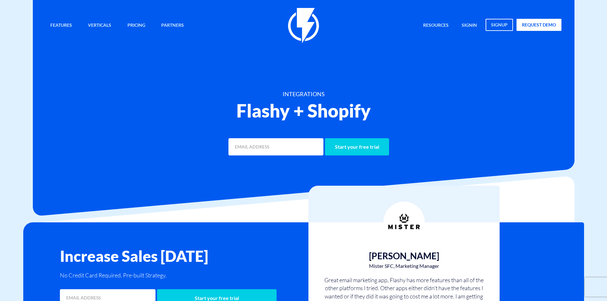 Image resolution: width=607 pixels, height=301 pixels. What do you see at coordinates (136, 25) in the screenshot?
I see `a: Pricing` at bounding box center [136, 25].